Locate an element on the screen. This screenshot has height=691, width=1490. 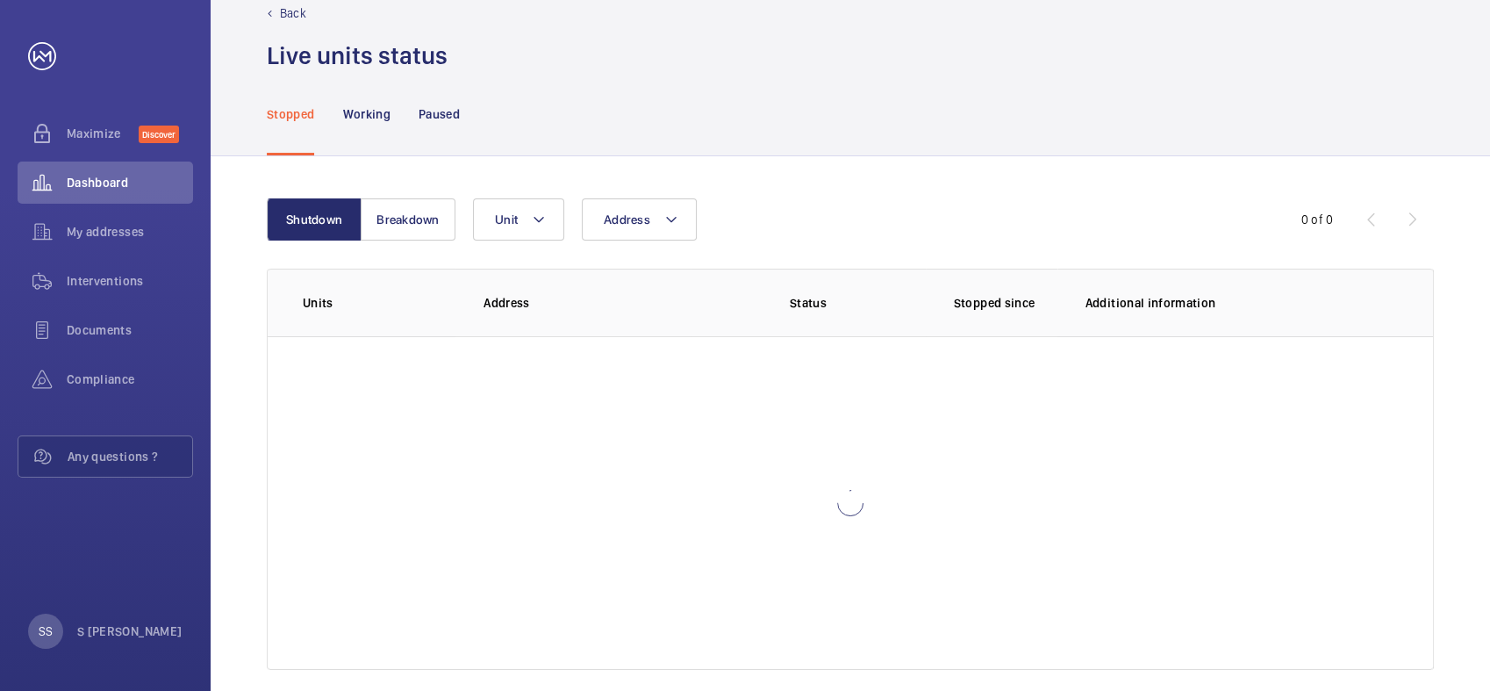
button: Breakdown is located at coordinates (408, 219).